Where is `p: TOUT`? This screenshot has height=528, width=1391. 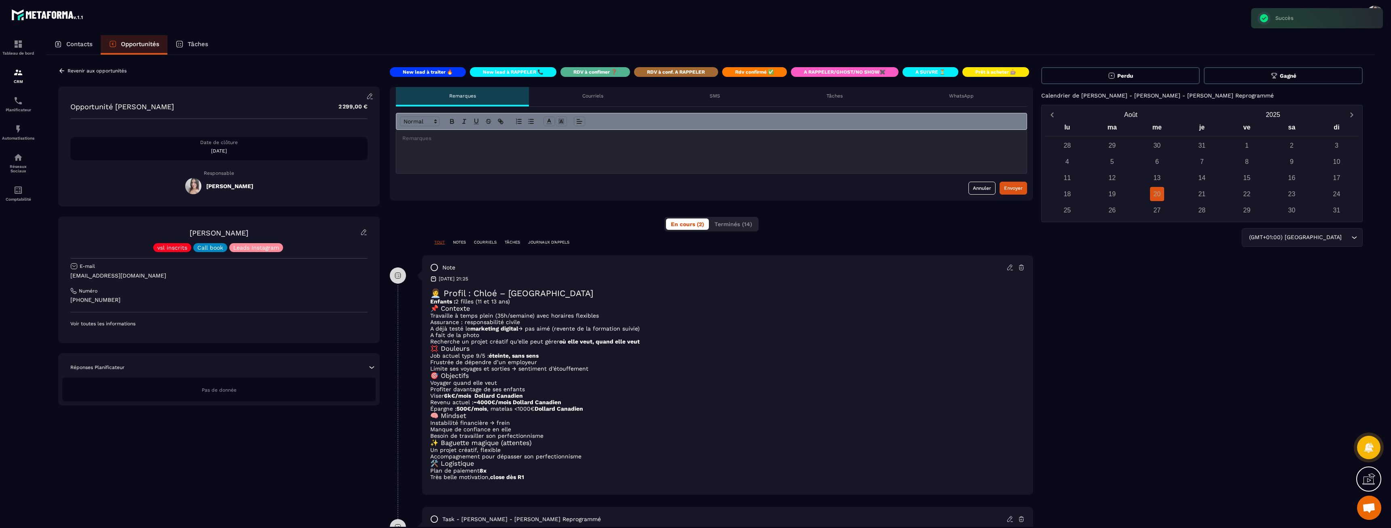 p: TOUT is located at coordinates (439, 242).